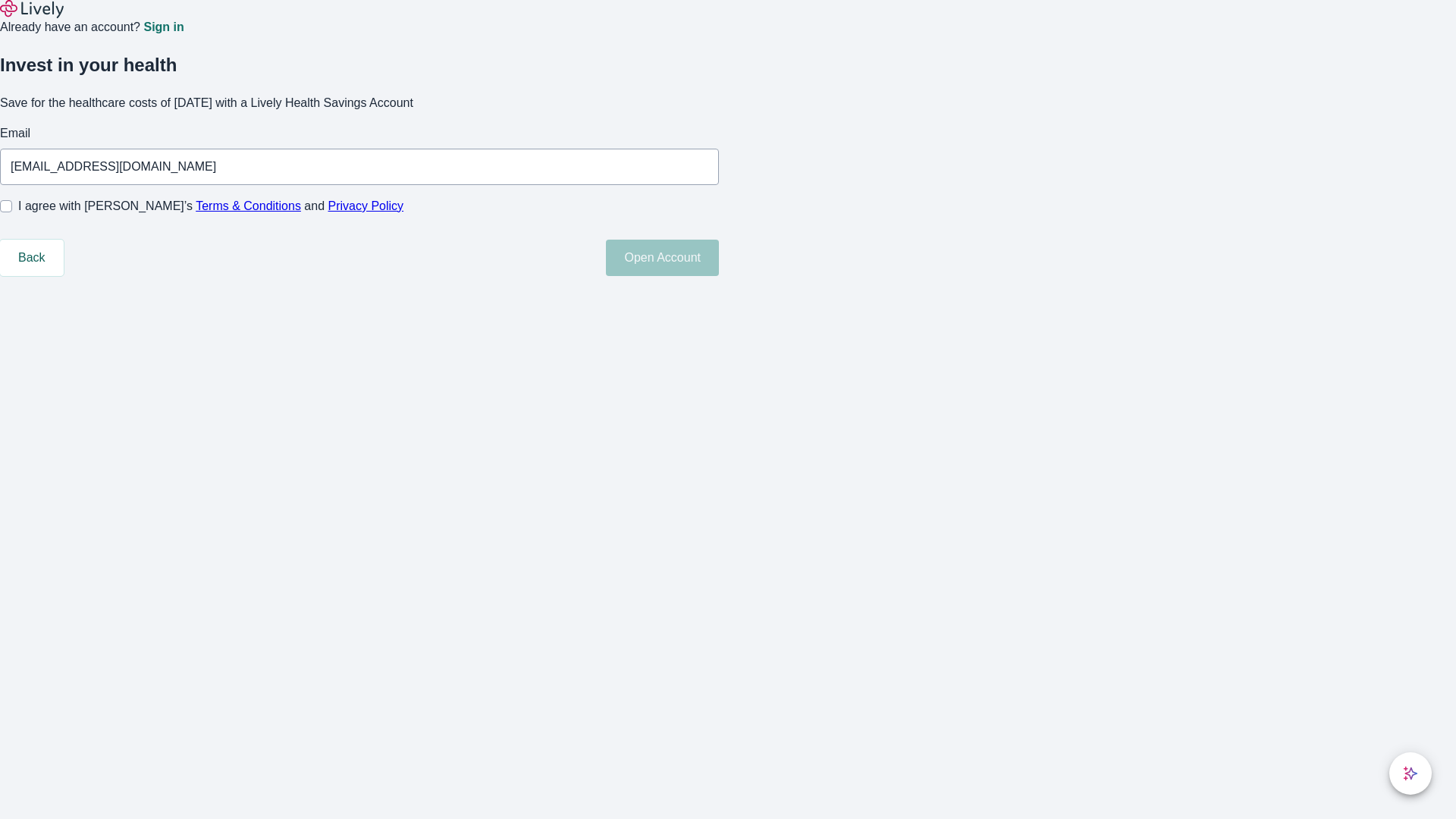 This screenshot has height=819, width=1456. What do you see at coordinates (163, 27) in the screenshot?
I see `div: Sign in` at bounding box center [163, 27].